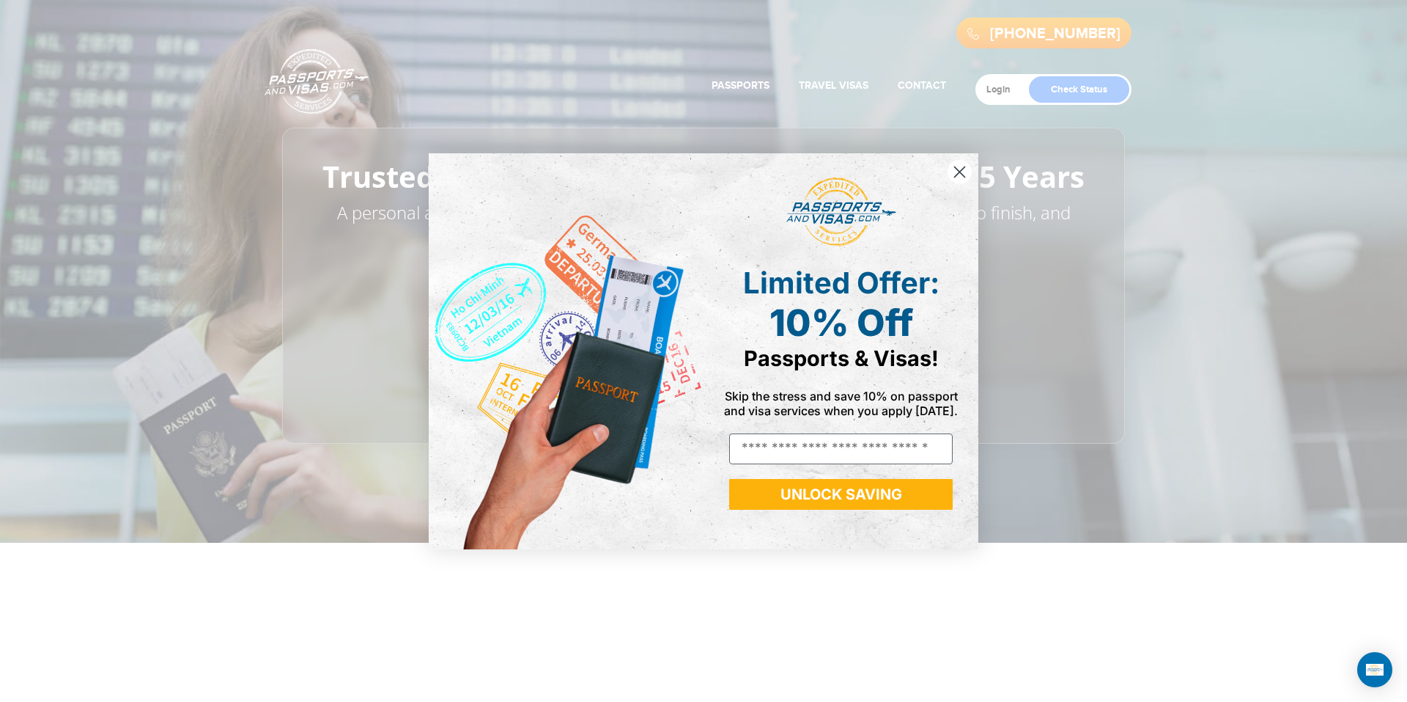 Image resolution: width=1407 pixels, height=702 pixels. I want to click on img: passports and visas, so click(842, 212).